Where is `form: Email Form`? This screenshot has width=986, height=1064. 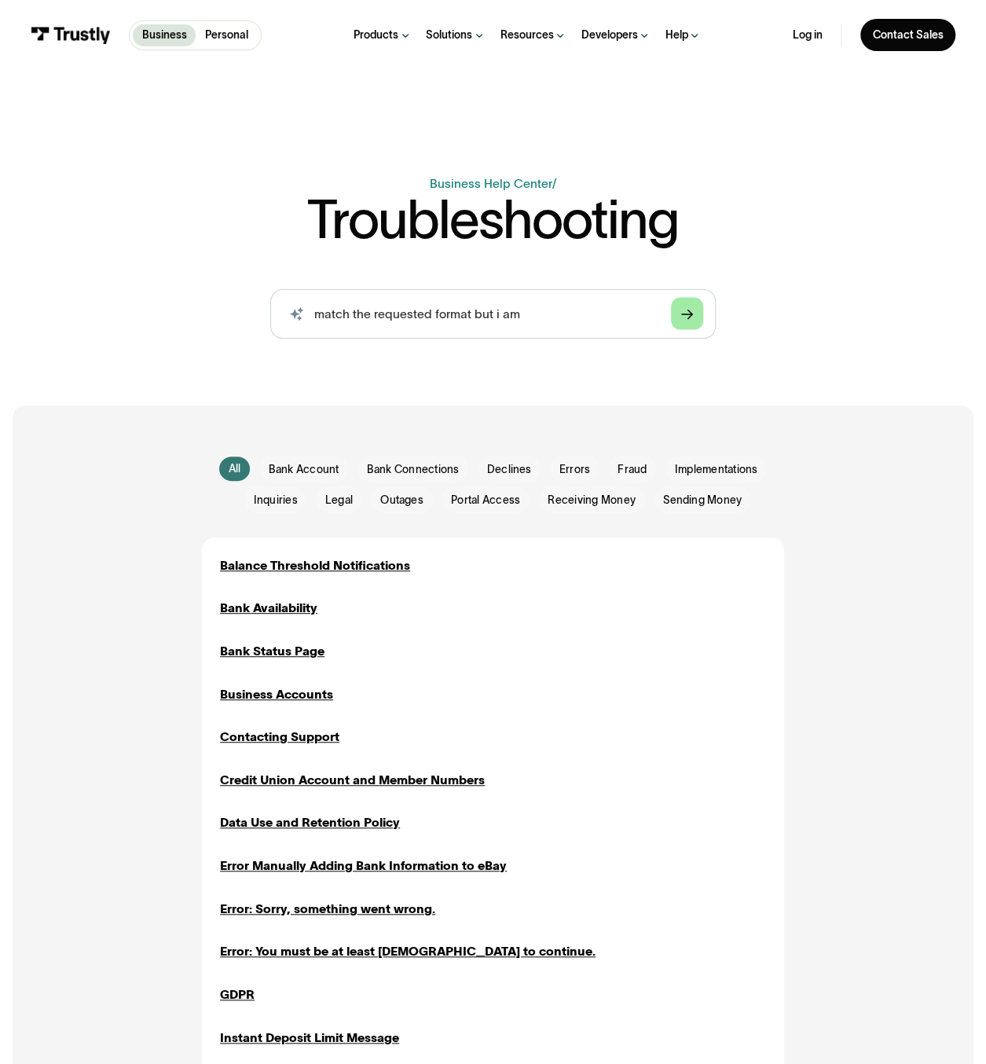
form: Email Form is located at coordinates (493, 484).